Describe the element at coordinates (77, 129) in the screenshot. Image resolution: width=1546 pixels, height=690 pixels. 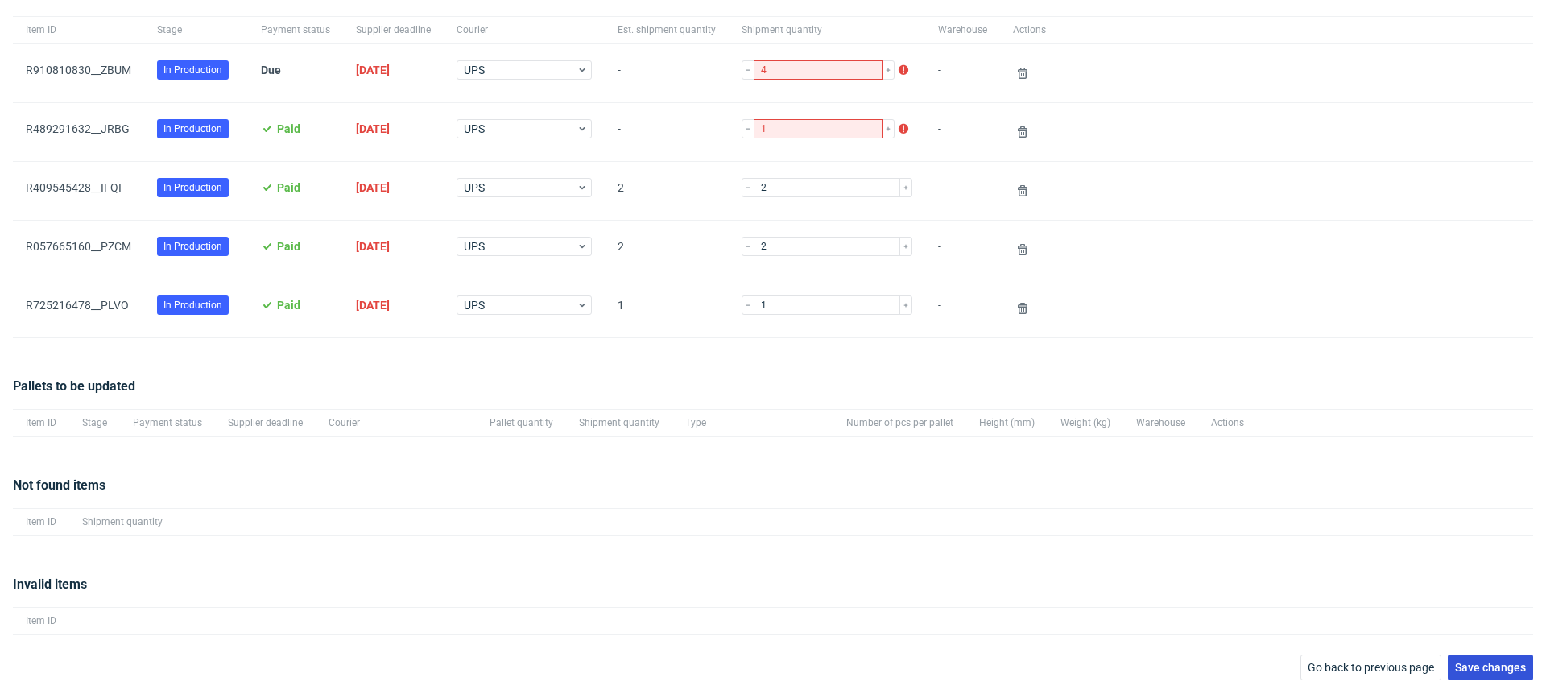
I see `a: R489291632__JRBG` at that location.